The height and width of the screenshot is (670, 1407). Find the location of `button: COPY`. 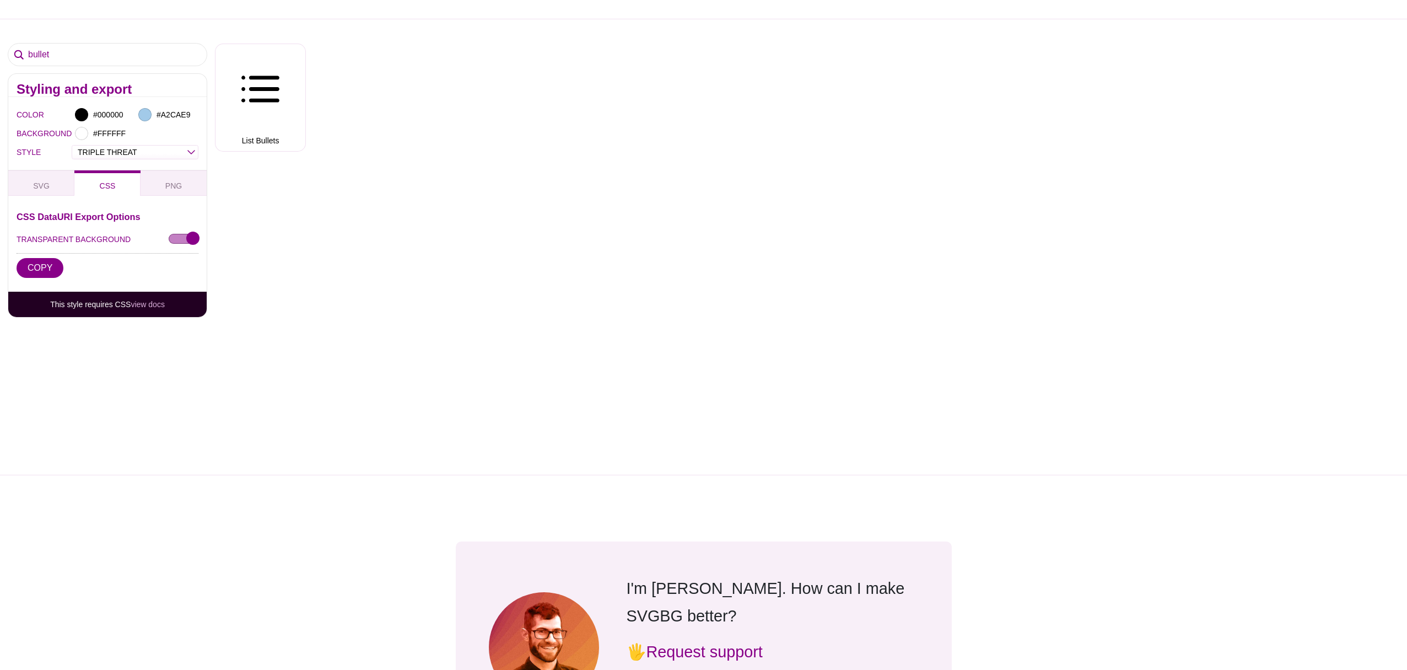

button: COPY is located at coordinates (40, 268).